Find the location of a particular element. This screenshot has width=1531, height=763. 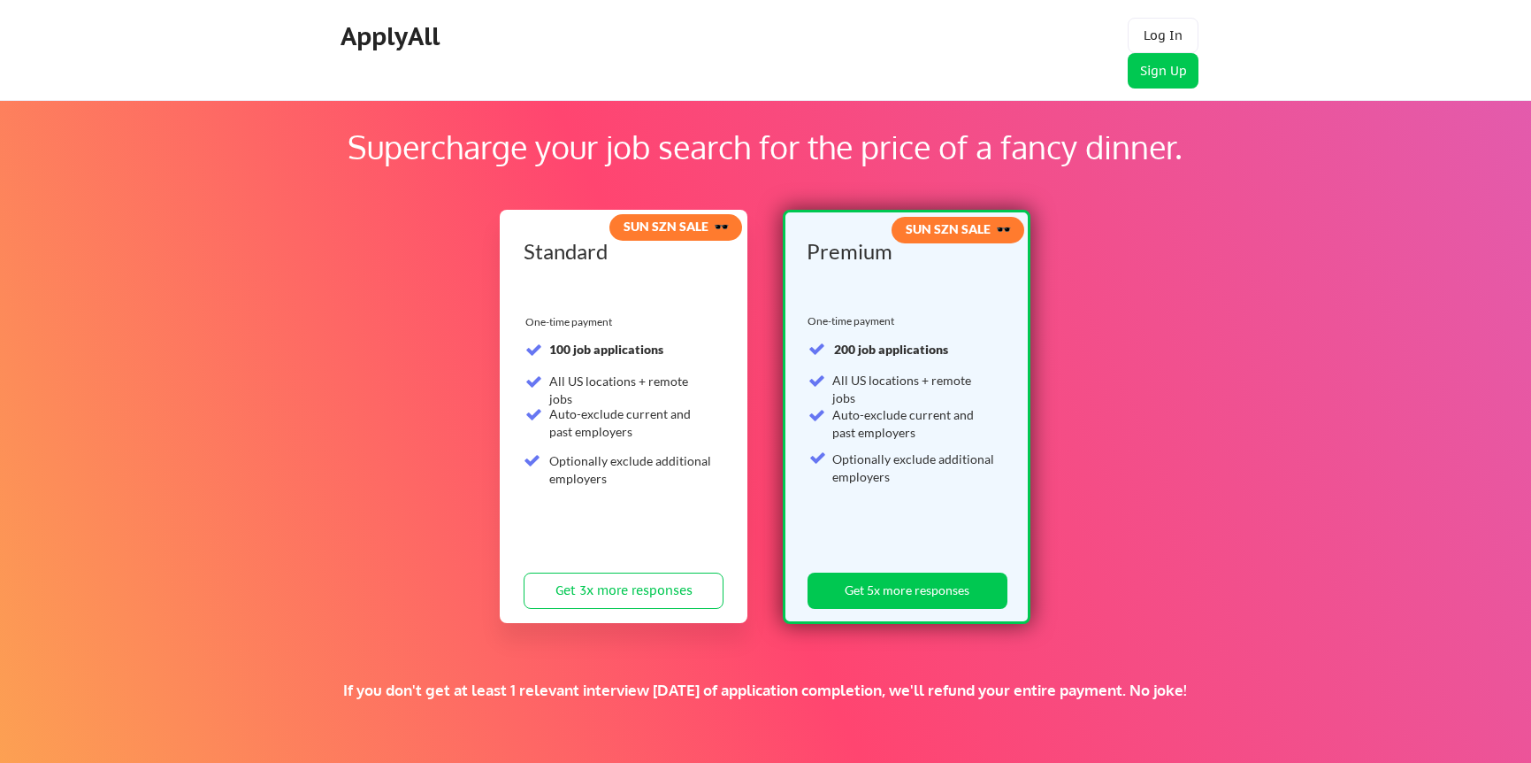

strong: 200 job applications is located at coordinates (891, 349).